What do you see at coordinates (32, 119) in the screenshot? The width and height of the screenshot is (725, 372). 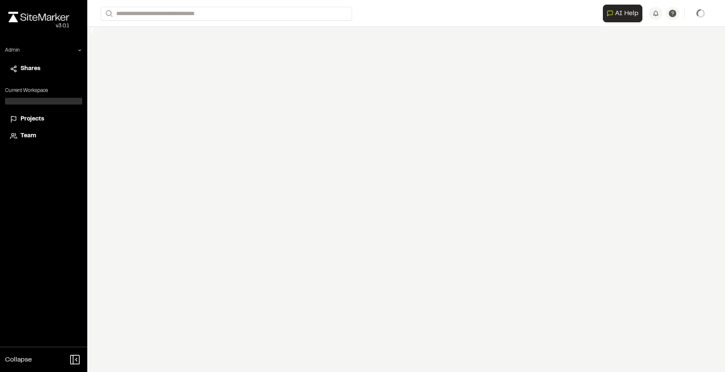 I see `span: Projects` at bounding box center [32, 119].